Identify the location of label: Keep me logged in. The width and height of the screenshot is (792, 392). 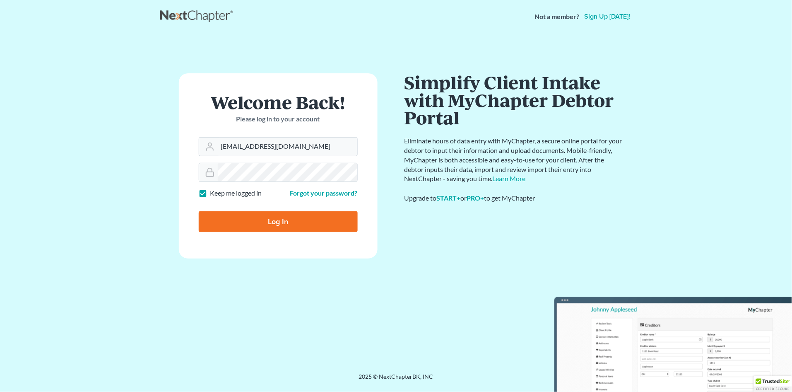
(236, 193).